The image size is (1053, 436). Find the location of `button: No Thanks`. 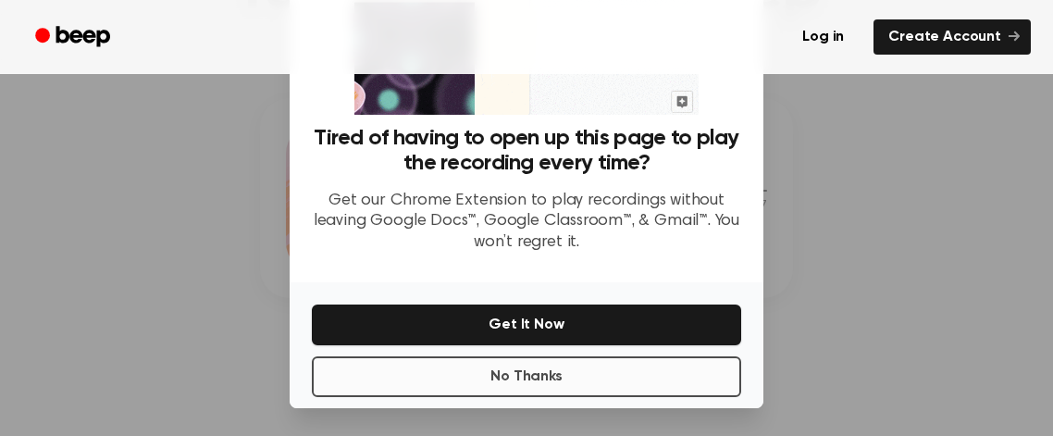

button: No Thanks is located at coordinates (526, 376).